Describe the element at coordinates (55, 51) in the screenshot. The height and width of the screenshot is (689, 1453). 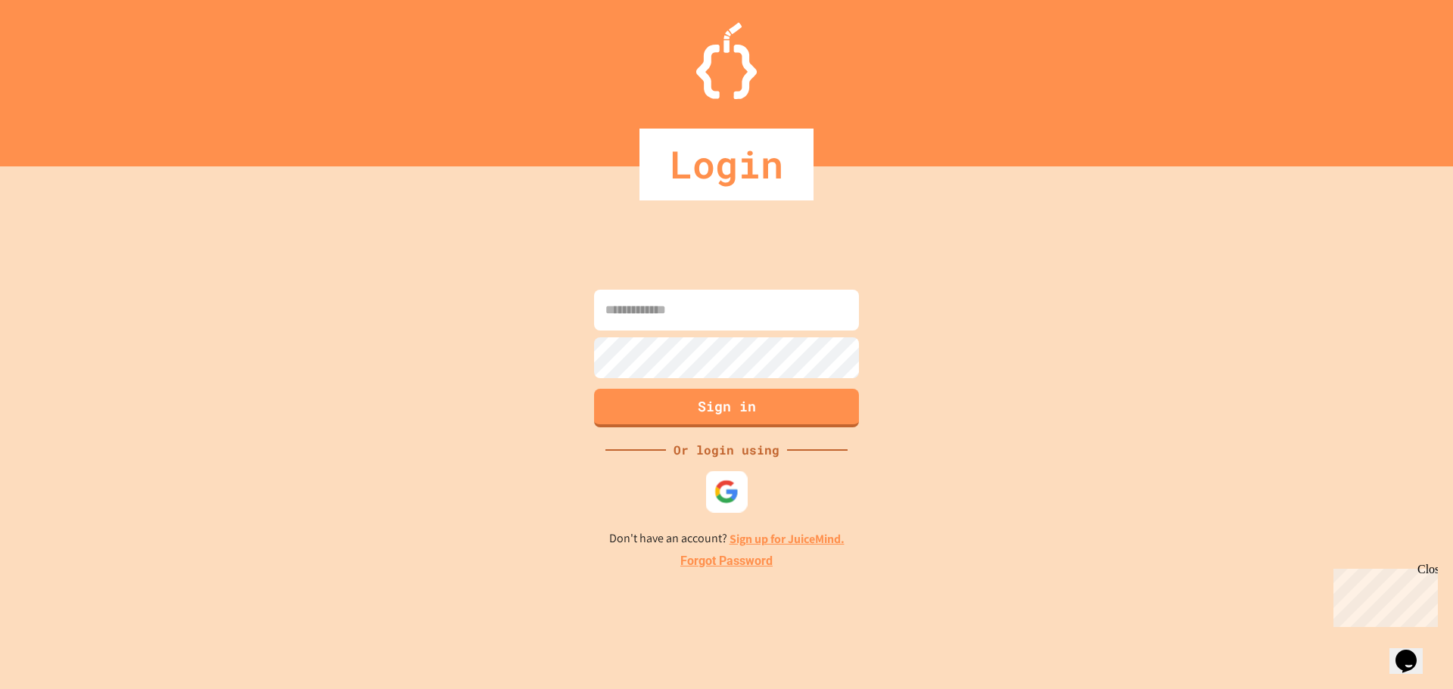
I see `div: Chat with us now!Close` at that location.